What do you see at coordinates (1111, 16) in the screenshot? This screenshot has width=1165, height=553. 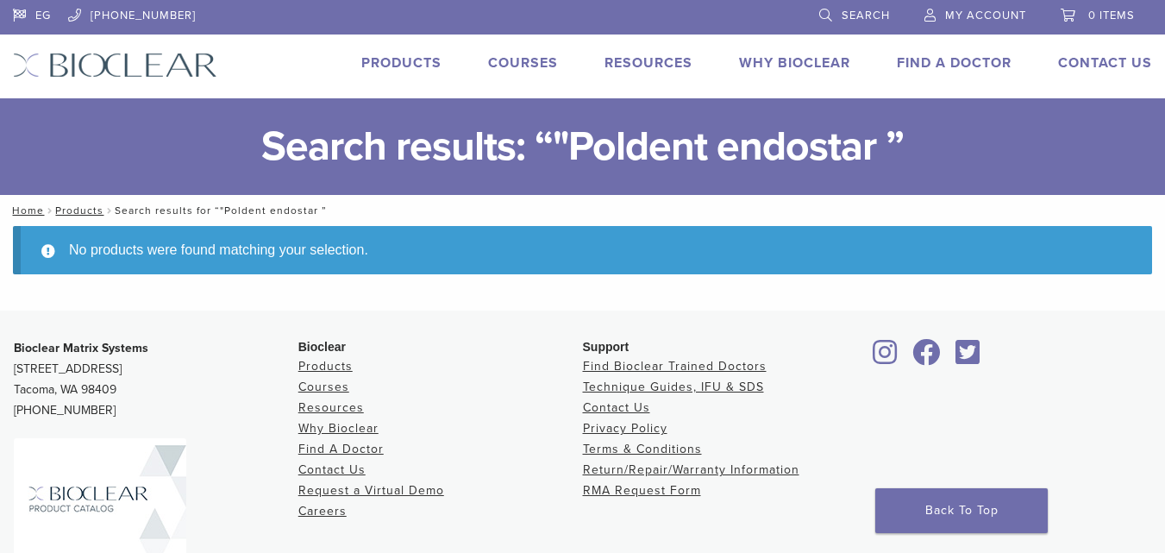 I see `span: 0 items` at bounding box center [1111, 16].